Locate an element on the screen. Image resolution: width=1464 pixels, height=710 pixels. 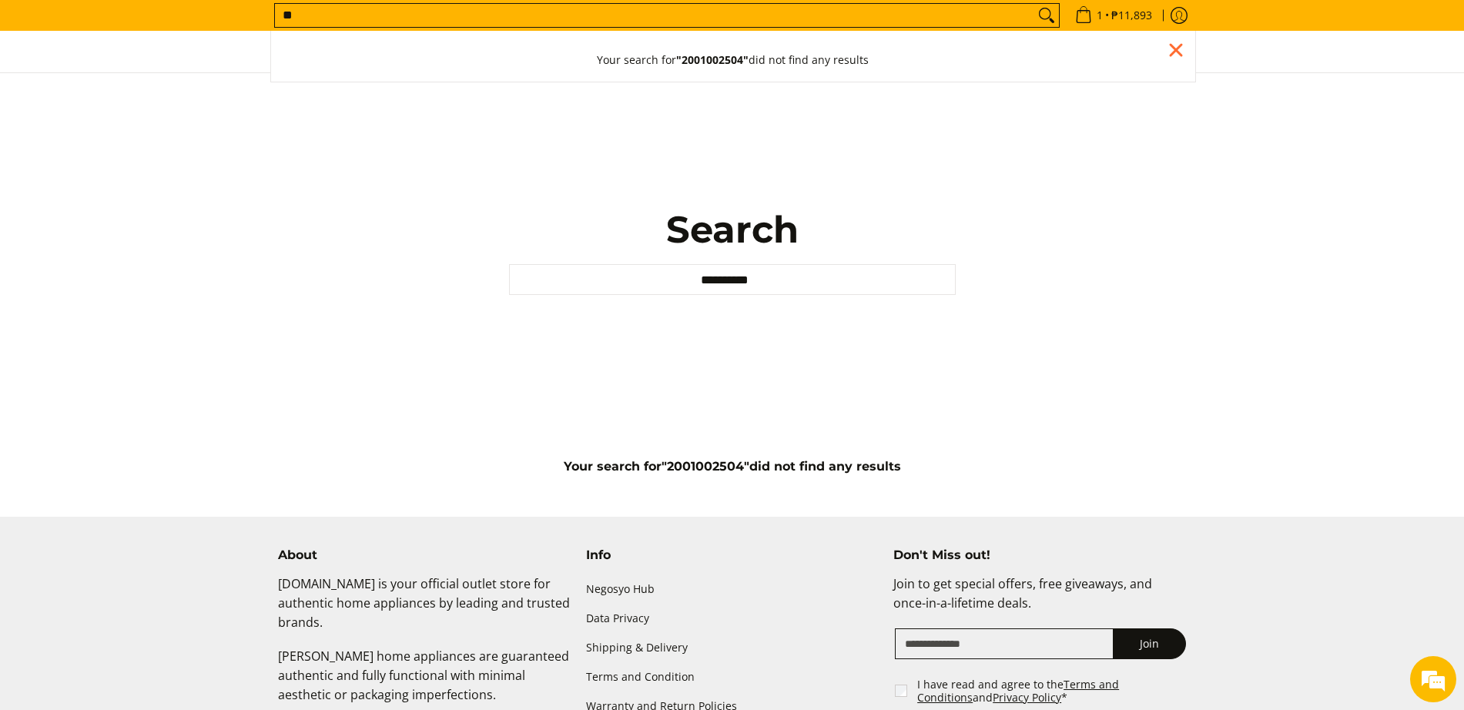
p: Join to get special offers, free giveaways, and once-in-a-lifetime deals. is located at coordinates (1039, 601).